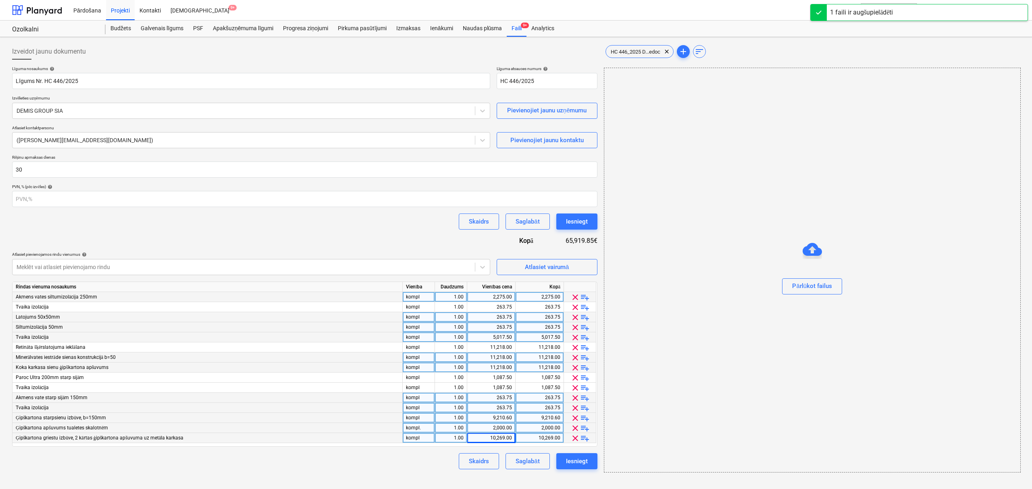 This screenshot has height=489, width=1032. I want to click on button: Pievienojiet jaunu uzņēmumu, so click(547, 111).